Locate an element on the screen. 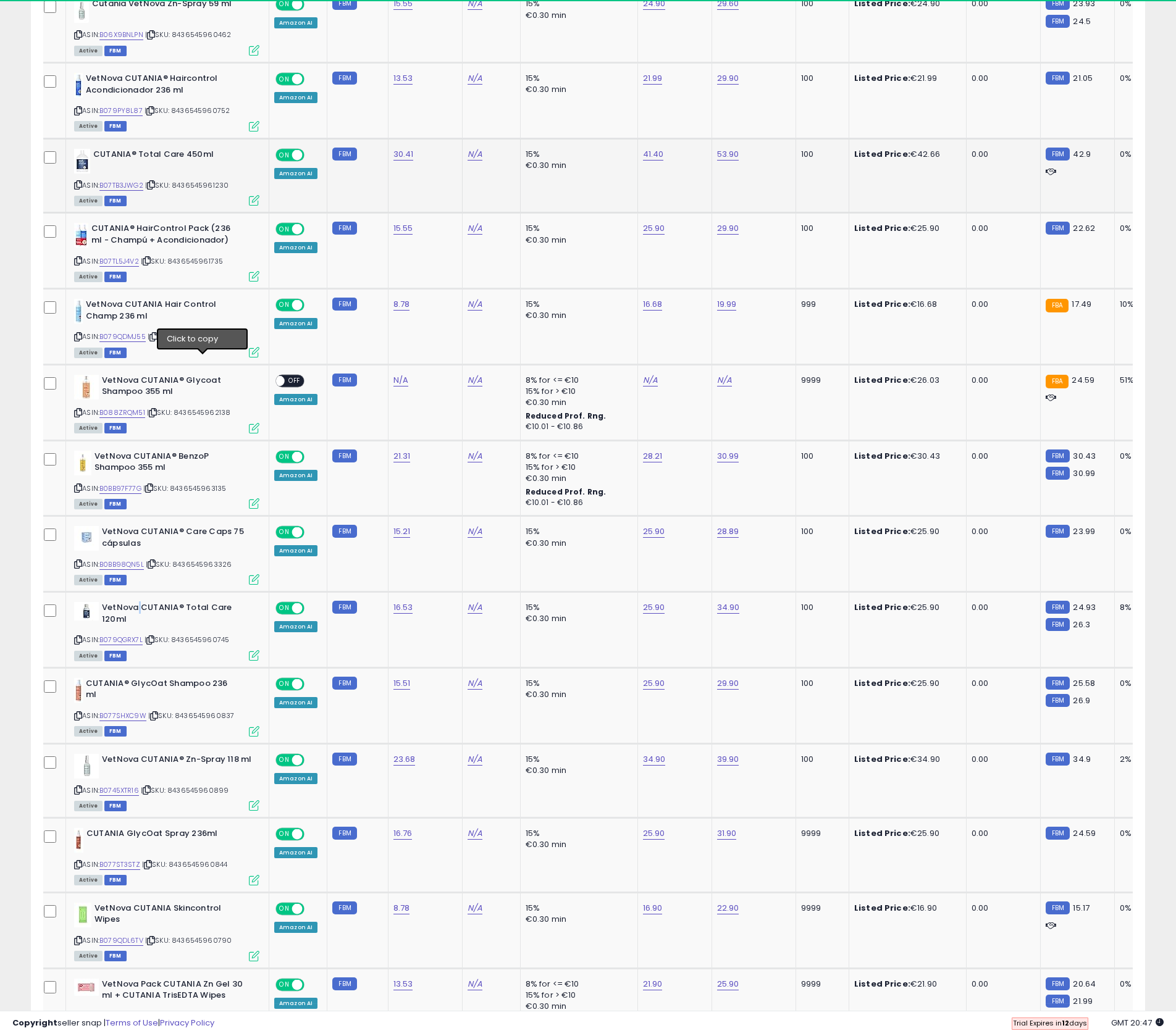 The height and width of the screenshot is (1036, 1176). img: 31TowXJ9ZfL._SL40_.jpg is located at coordinates (79, 690).